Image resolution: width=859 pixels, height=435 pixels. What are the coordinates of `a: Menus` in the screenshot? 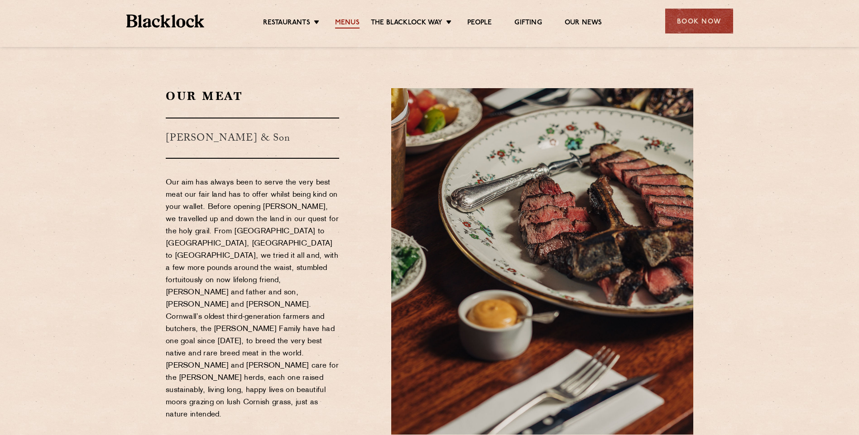 It's located at (347, 24).